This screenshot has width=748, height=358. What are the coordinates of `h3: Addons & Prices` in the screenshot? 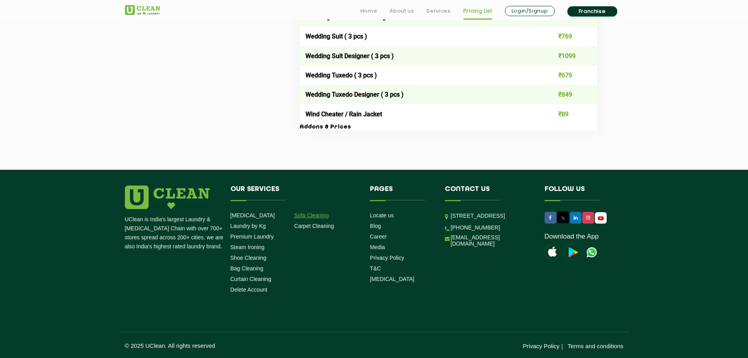 It's located at (448, 127).